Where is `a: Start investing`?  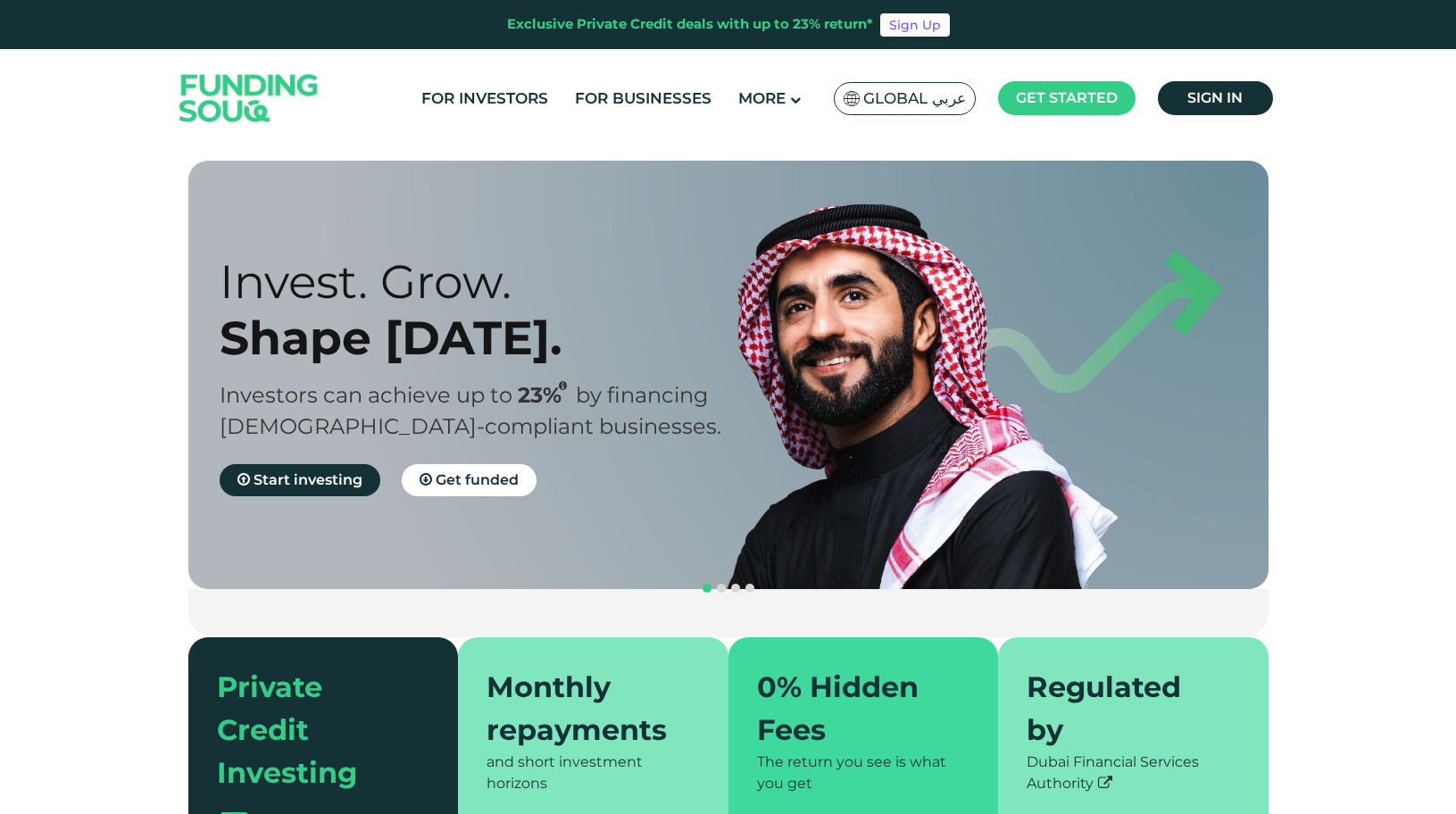 a: Start investing is located at coordinates (300, 481).